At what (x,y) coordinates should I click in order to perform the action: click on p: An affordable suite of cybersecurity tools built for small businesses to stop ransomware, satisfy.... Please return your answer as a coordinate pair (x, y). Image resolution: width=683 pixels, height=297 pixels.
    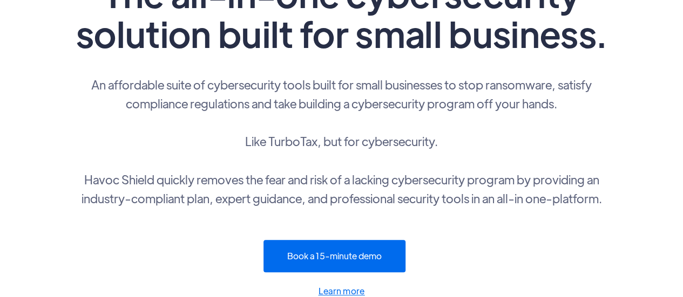
    Looking at the image, I should click on (342, 141).